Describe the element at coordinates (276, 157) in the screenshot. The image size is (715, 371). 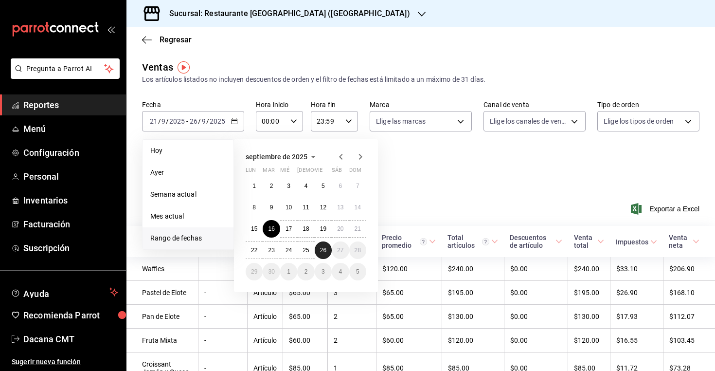
I see `span: septiembre de 2025` at that location.